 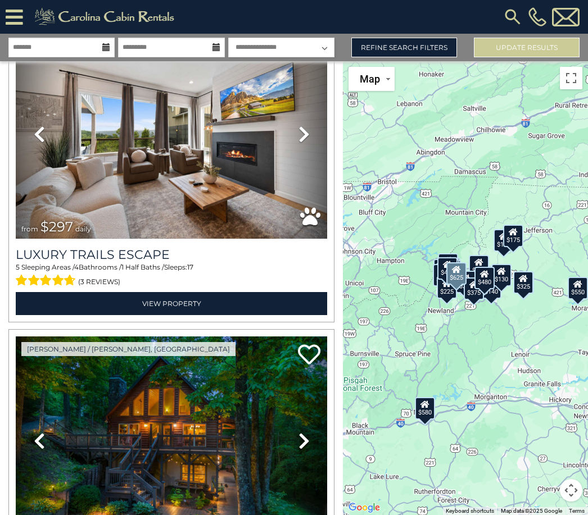 What do you see at coordinates (404, 47) in the screenshot?
I see `a: Refine Search Filters` at bounding box center [404, 47].